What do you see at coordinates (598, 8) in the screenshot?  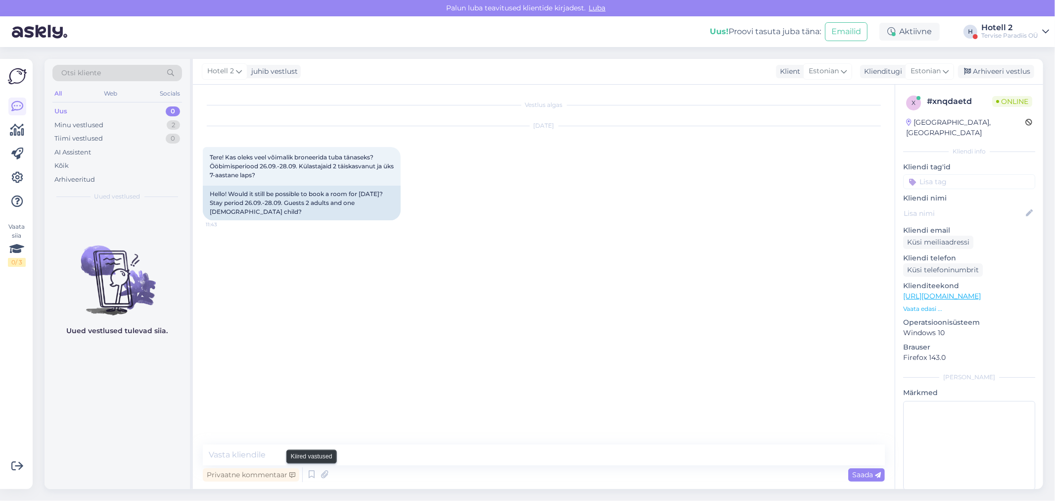 I see `span: Luba` at bounding box center [598, 8].